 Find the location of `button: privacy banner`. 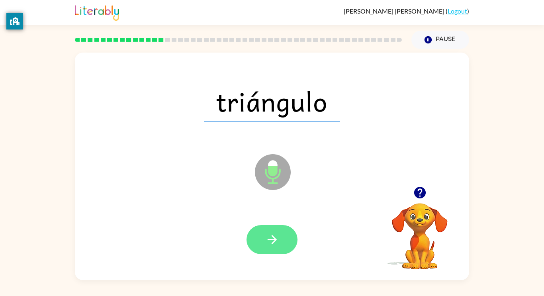

button: privacy banner is located at coordinates (15, 21).